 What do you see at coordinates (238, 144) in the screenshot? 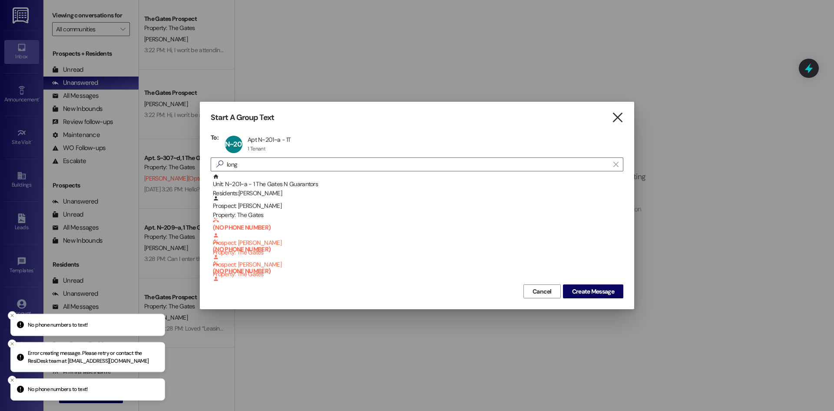
I see `span: N~201~a` at bounding box center [238, 144].